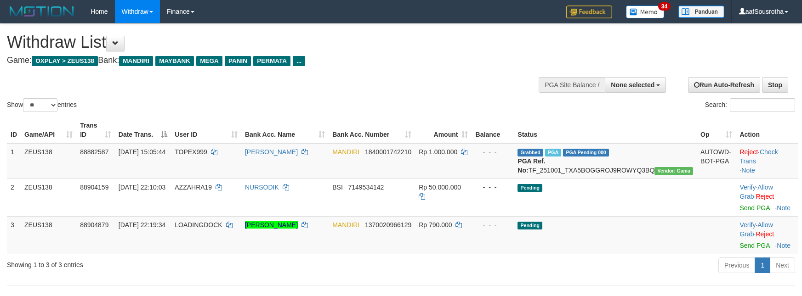 The height and width of the screenshot is (296, 802). I want to click on span: OXPLAY > ZEUS138, so click(65, 61).